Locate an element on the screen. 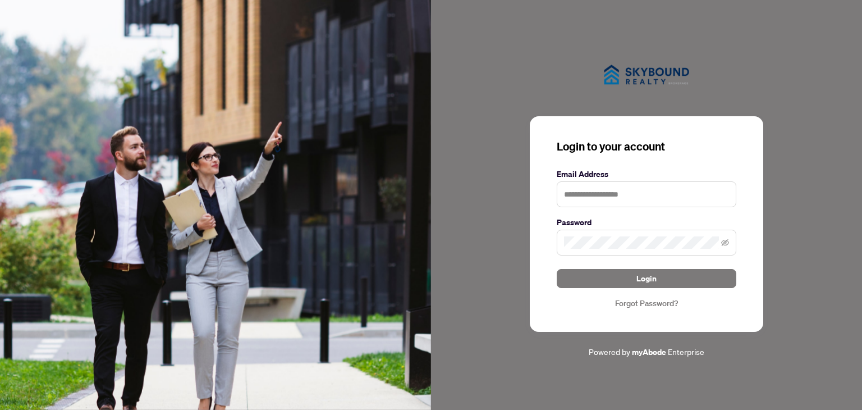 The height and width of the screenshot is (410, 862). img: ma-logo is located at coordinates (647, 75).